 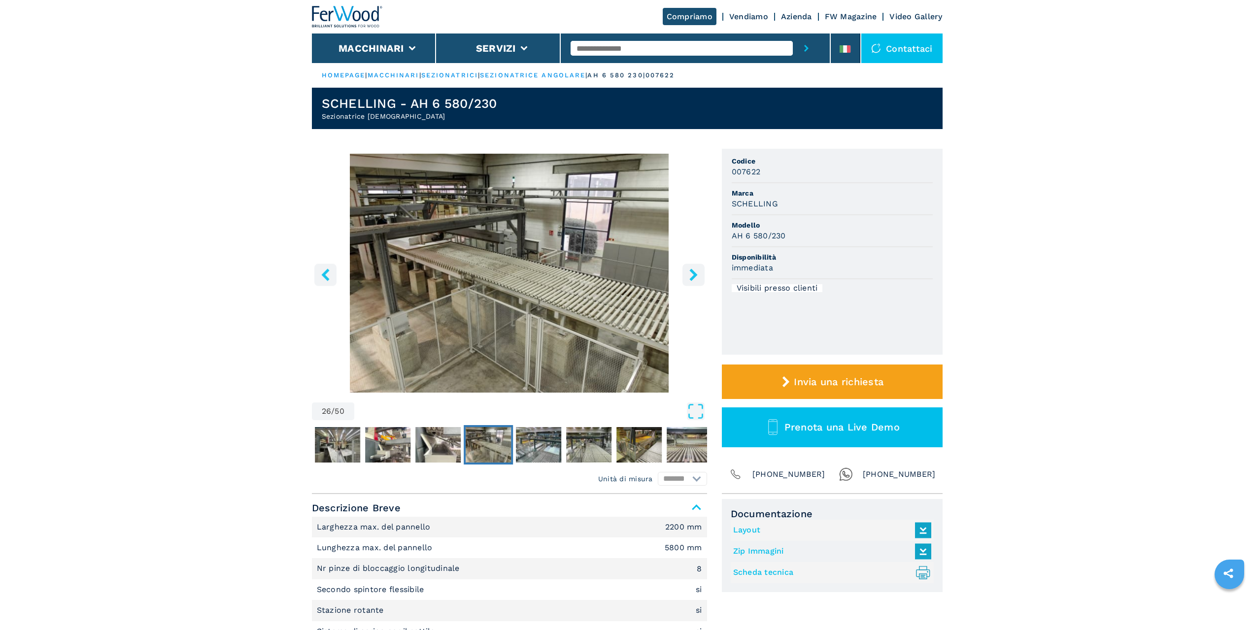 What do you see at coordinates (838, 382) in the screenshot?
I see `span: Invia una richiesta` at bounding box center [838, 382].